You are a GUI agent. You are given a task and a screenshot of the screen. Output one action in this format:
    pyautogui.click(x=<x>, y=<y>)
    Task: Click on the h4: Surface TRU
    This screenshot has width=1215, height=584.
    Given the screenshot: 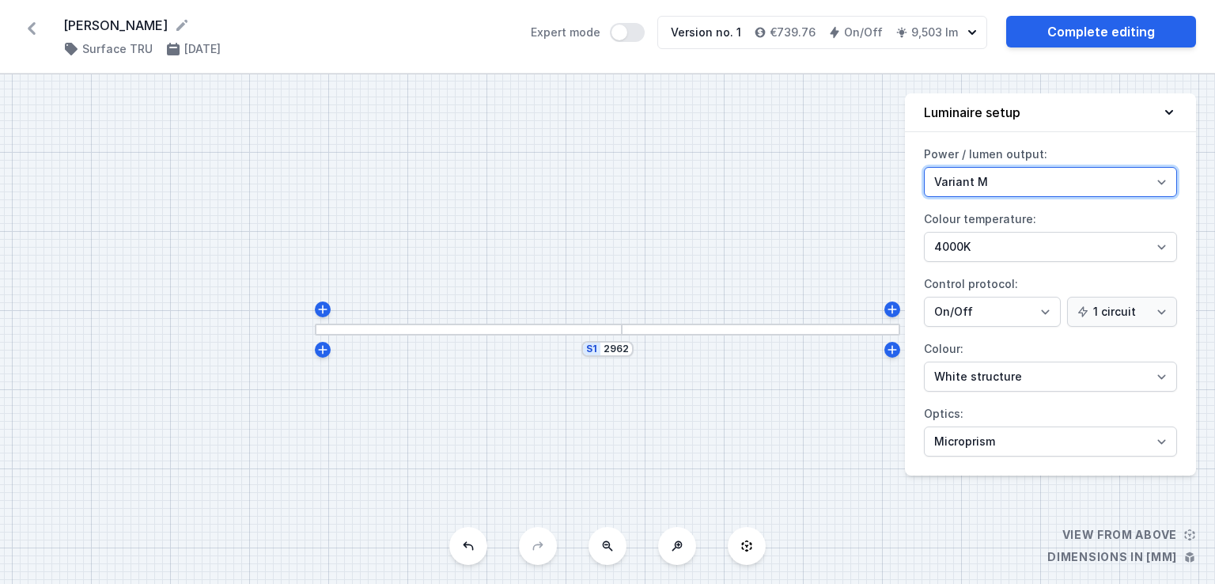 What is the action you would take?
    pyautogui.click(x=117, y=49)
    